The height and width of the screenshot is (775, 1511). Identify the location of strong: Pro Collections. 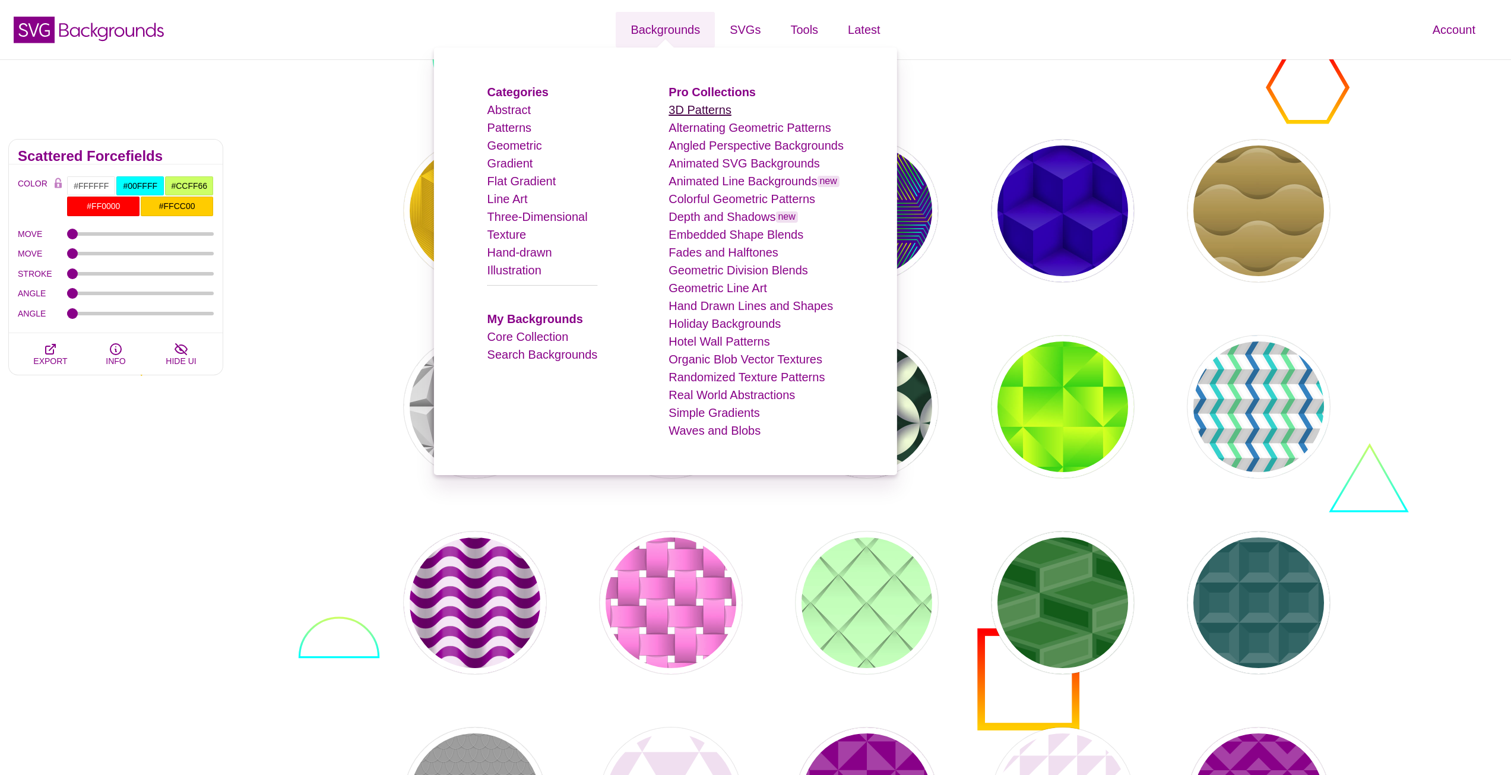
(712, 92).